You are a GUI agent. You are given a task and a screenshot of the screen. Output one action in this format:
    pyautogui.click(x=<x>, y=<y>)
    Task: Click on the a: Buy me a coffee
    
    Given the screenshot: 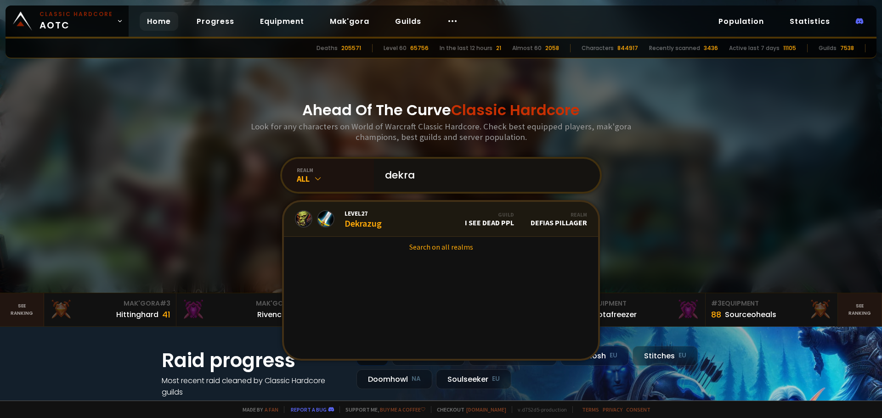 What is the action you would take?
    pyautogui.click(x=402, y=410)
    